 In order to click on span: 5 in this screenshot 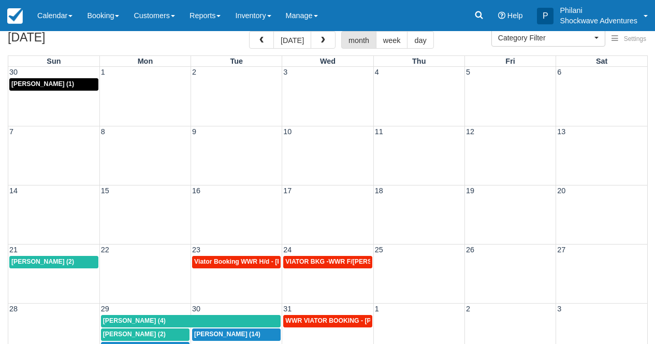, I will do `click(468, 72)`.